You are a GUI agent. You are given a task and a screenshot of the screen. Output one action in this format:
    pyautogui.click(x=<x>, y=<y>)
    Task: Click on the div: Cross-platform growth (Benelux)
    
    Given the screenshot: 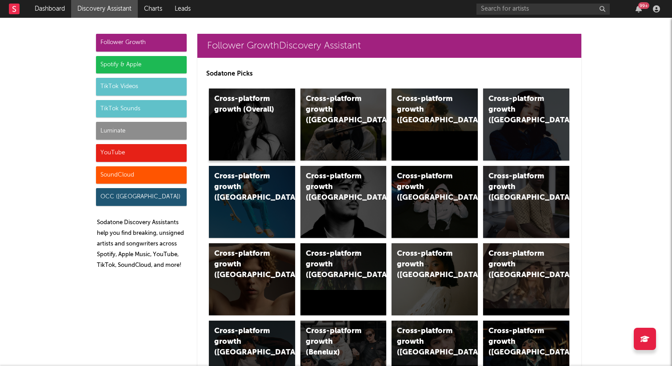 What is the action you would take?
    pyautogui.click(x=336, y=342)
    